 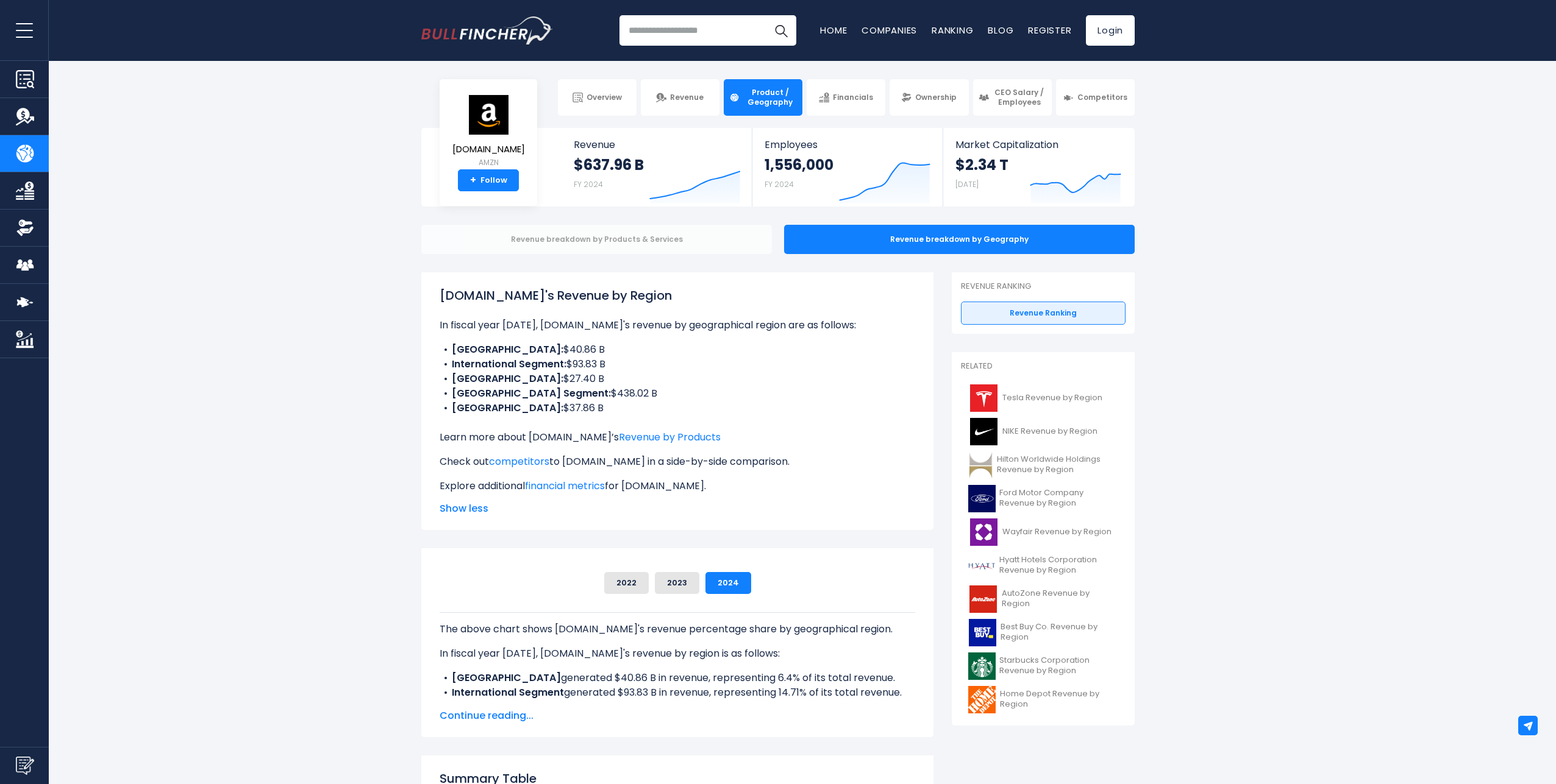 I want to click on a: Login, so click(x=1110, y=31).